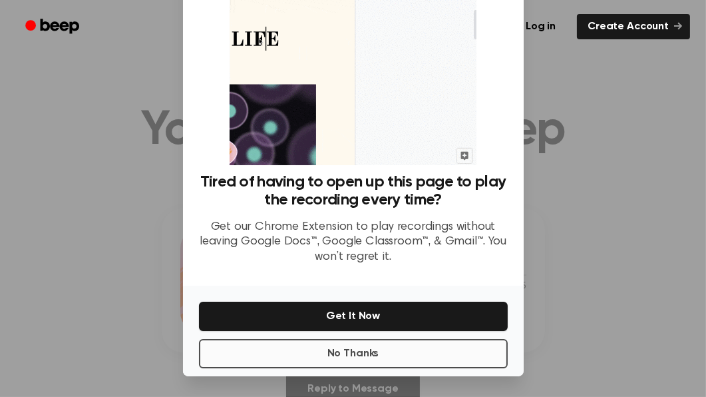 The image size is (706, 397). I want to click on button: Get It Now, so click(354, 316).